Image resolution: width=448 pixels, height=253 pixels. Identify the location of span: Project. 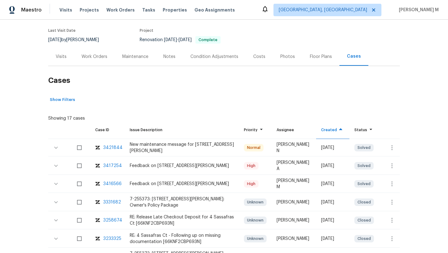
(147, 30).